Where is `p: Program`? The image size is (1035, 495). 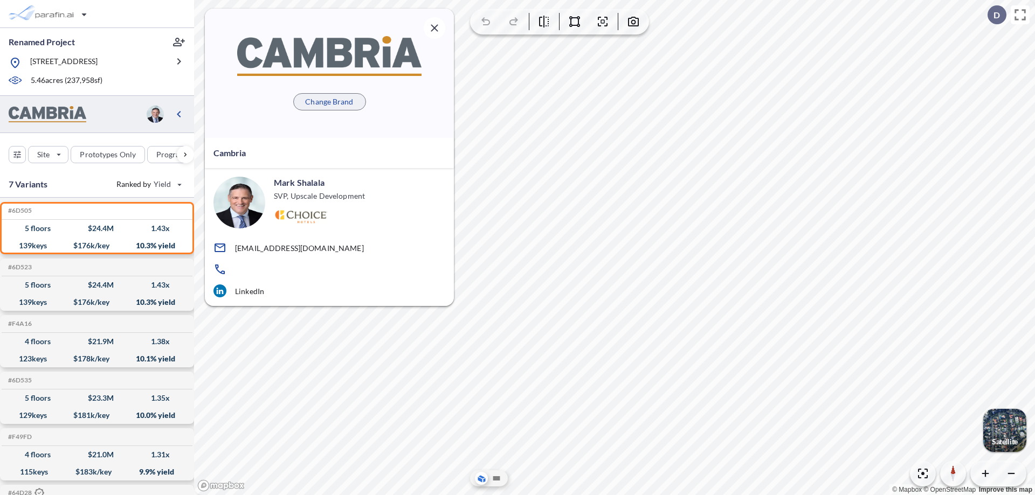
p: Program is located at coordinates (171, 155).